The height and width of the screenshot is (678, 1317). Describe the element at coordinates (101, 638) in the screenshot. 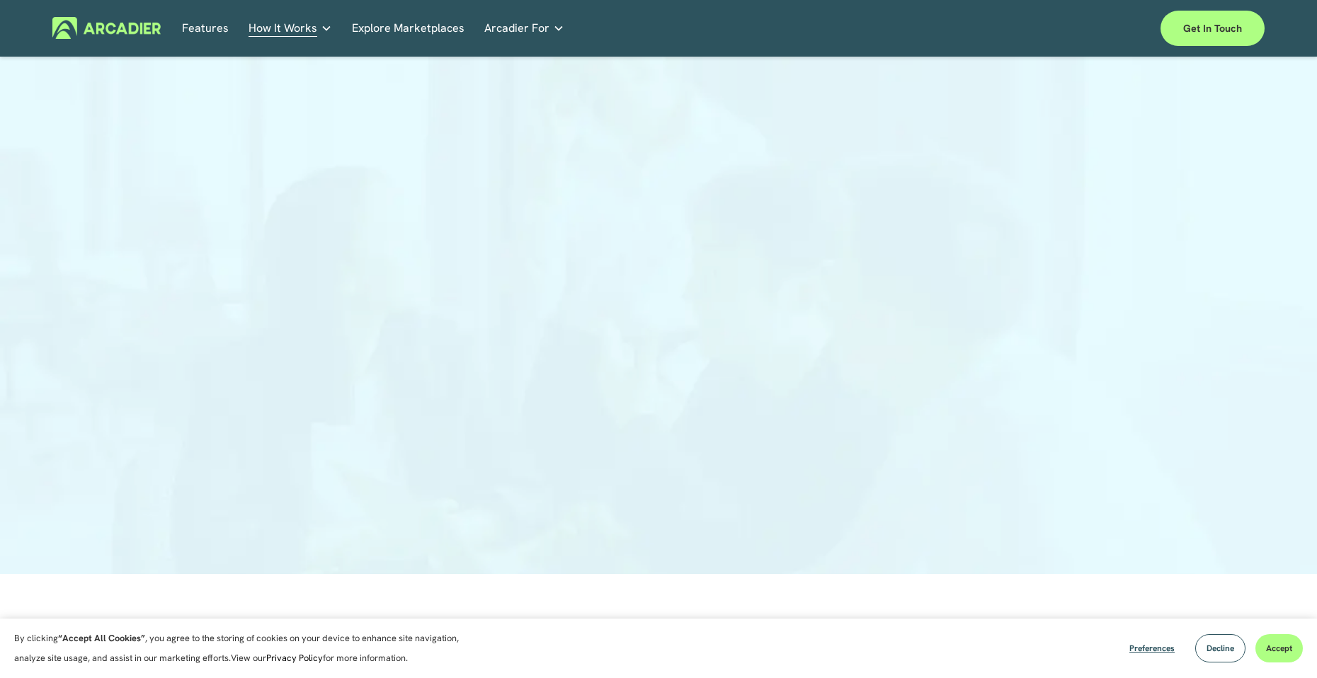

I see `strong: “Accept All Cookies”` at that location.